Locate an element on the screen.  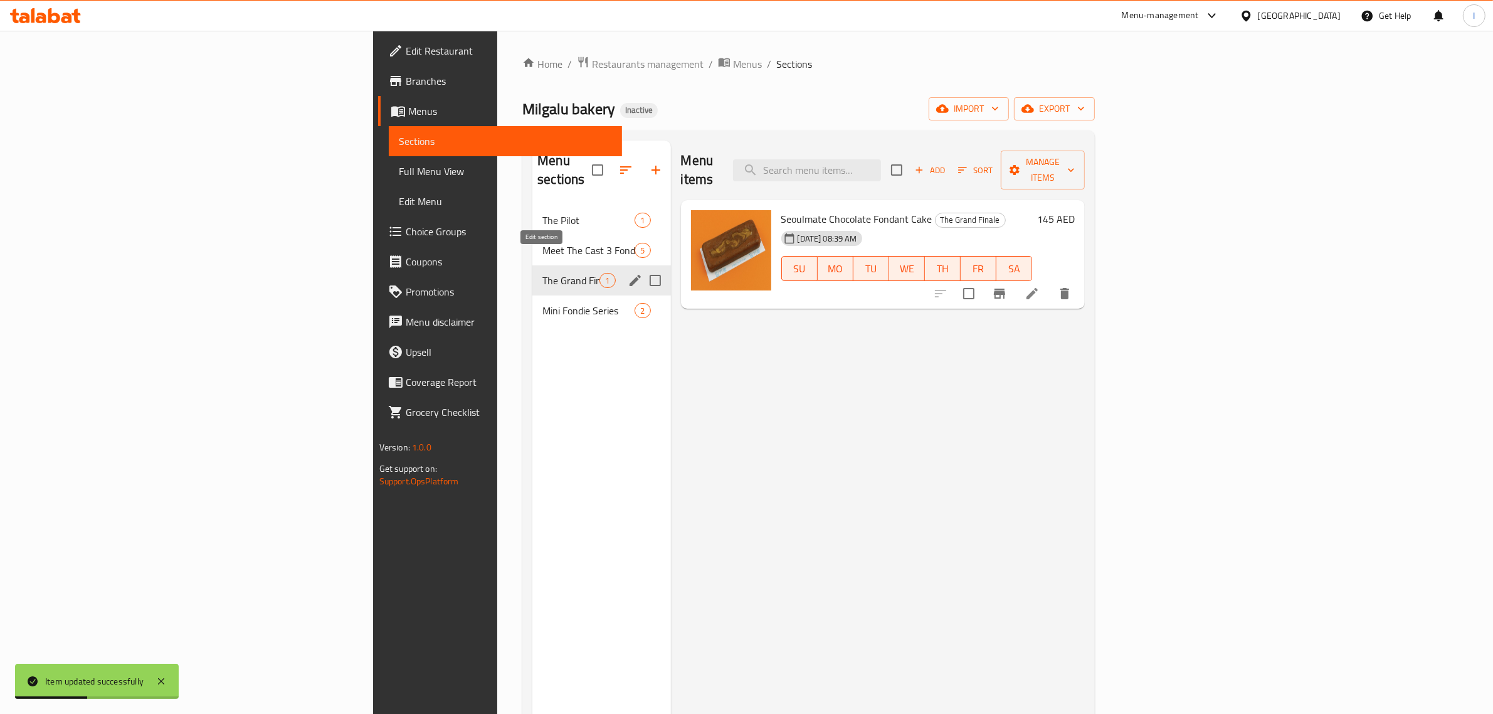
a: Promotions is located at coordinates (500, 292).